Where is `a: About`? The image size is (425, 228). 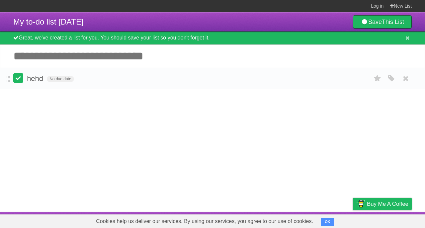 a: About is located at coordinates (271, 220).